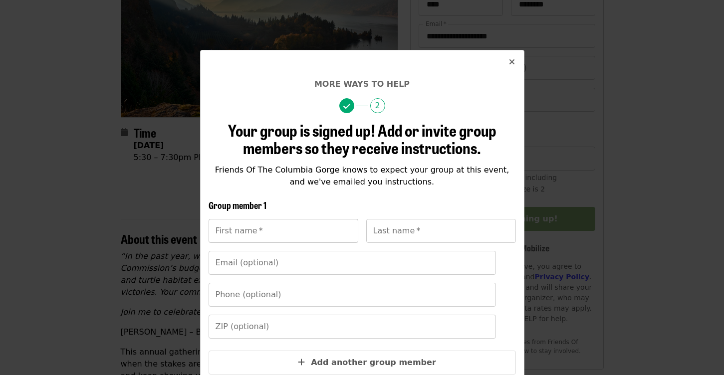  What do you see at coordinates (362, 363) in the screenshot?
I see `button: Add another group member` at bounding box center [362, 363].